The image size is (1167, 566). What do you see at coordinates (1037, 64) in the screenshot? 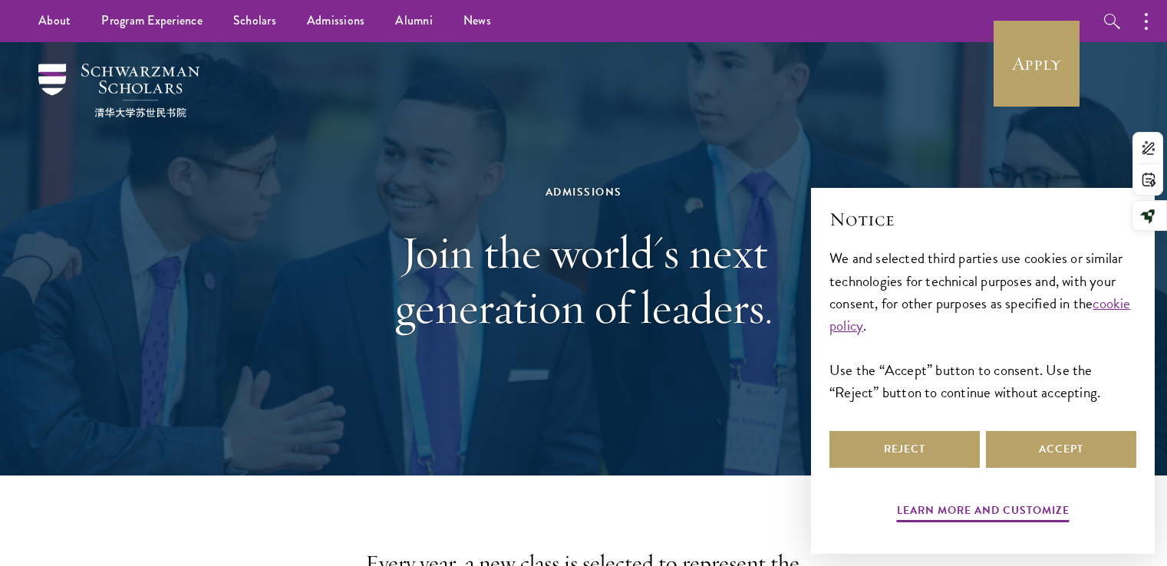
I see `a: Apply` at bounding box center [1037, 64].